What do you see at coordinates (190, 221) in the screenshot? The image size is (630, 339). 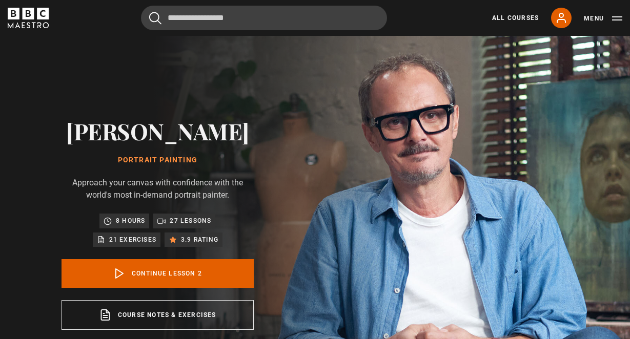 I see `p: 27 lessons` at bounding box center [190, 221].